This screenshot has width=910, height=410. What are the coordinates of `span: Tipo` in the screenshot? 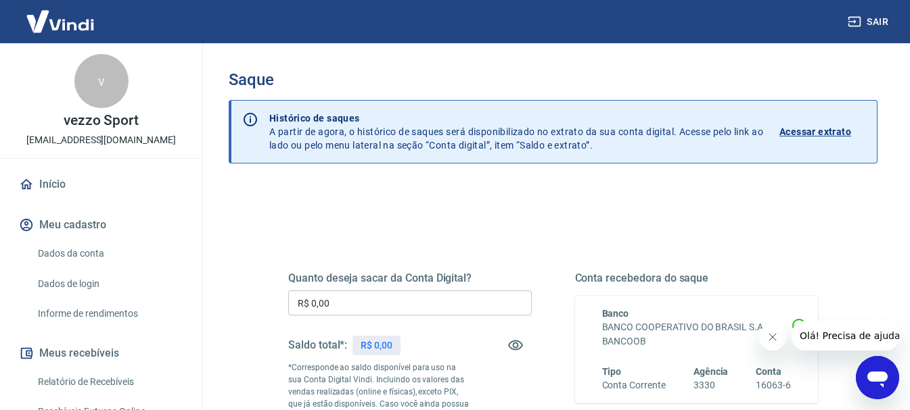 It's located at (611, 372).